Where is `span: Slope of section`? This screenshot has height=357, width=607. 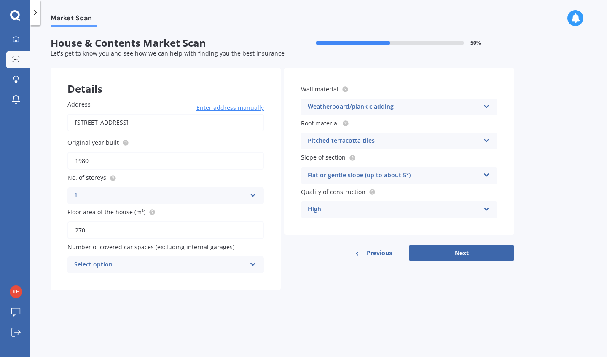
span: Slope of section is located at coordinates (323, 158).